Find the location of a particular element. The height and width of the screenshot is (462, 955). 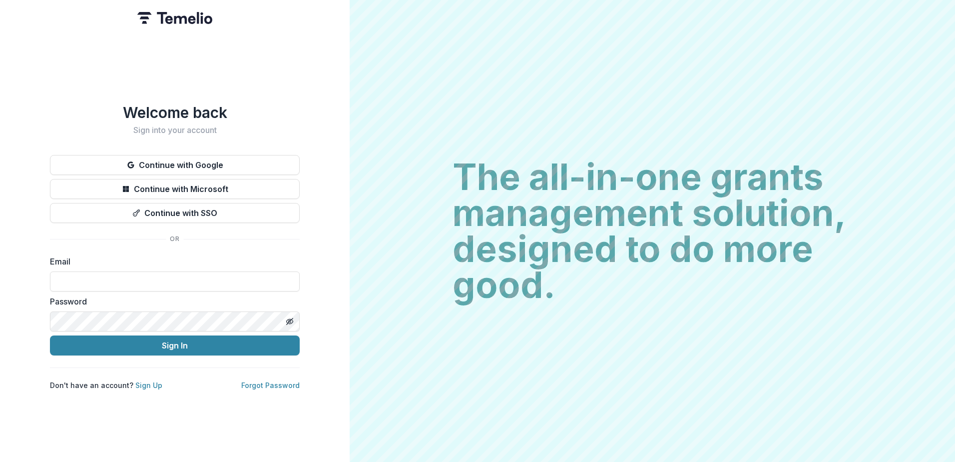

button: Continue with SSO is located at coordinates (175, 213).